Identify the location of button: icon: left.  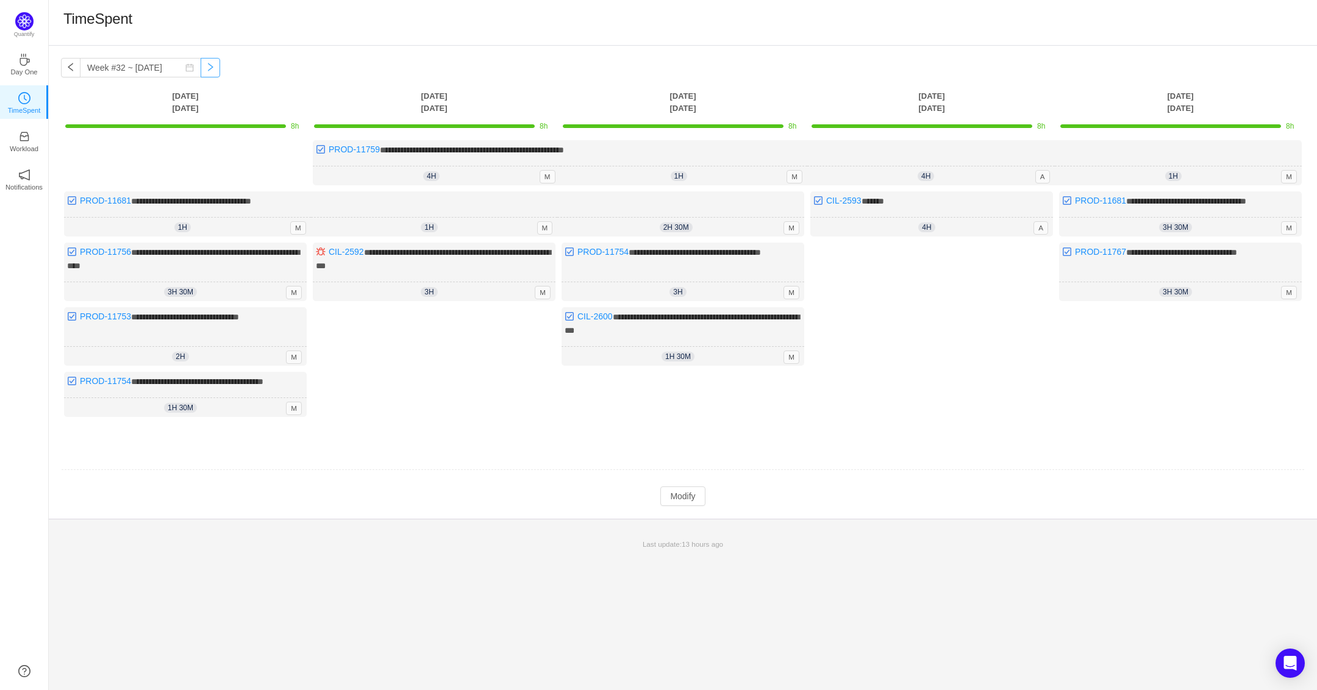
(71, 68).